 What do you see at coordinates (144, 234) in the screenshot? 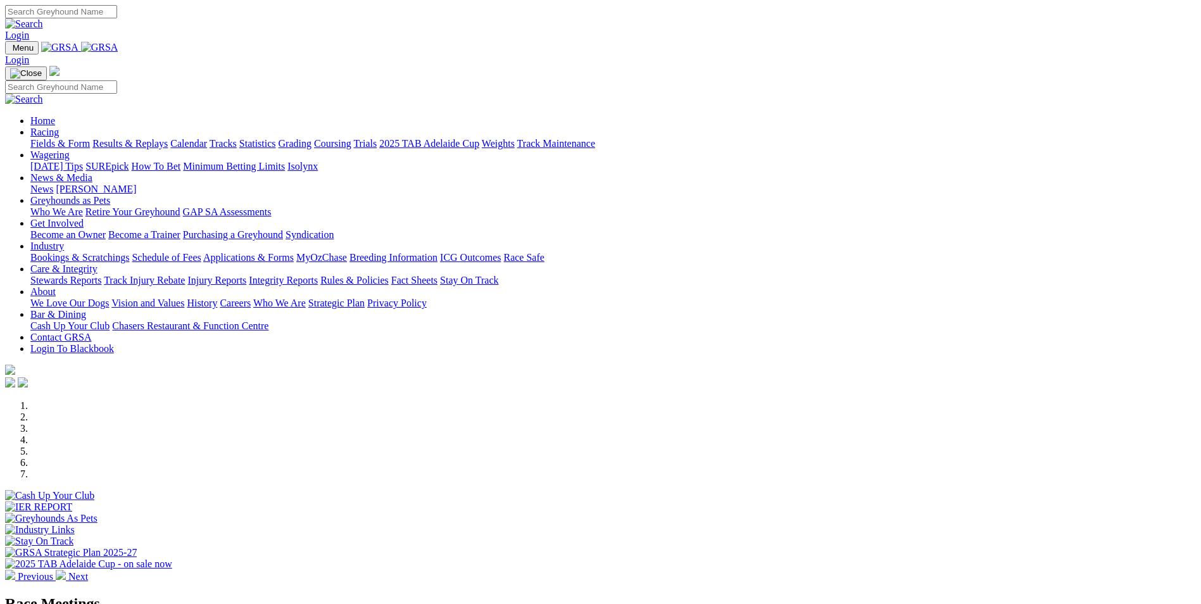
I see `a: Become a Trainer` at bounding box center [144, 234].